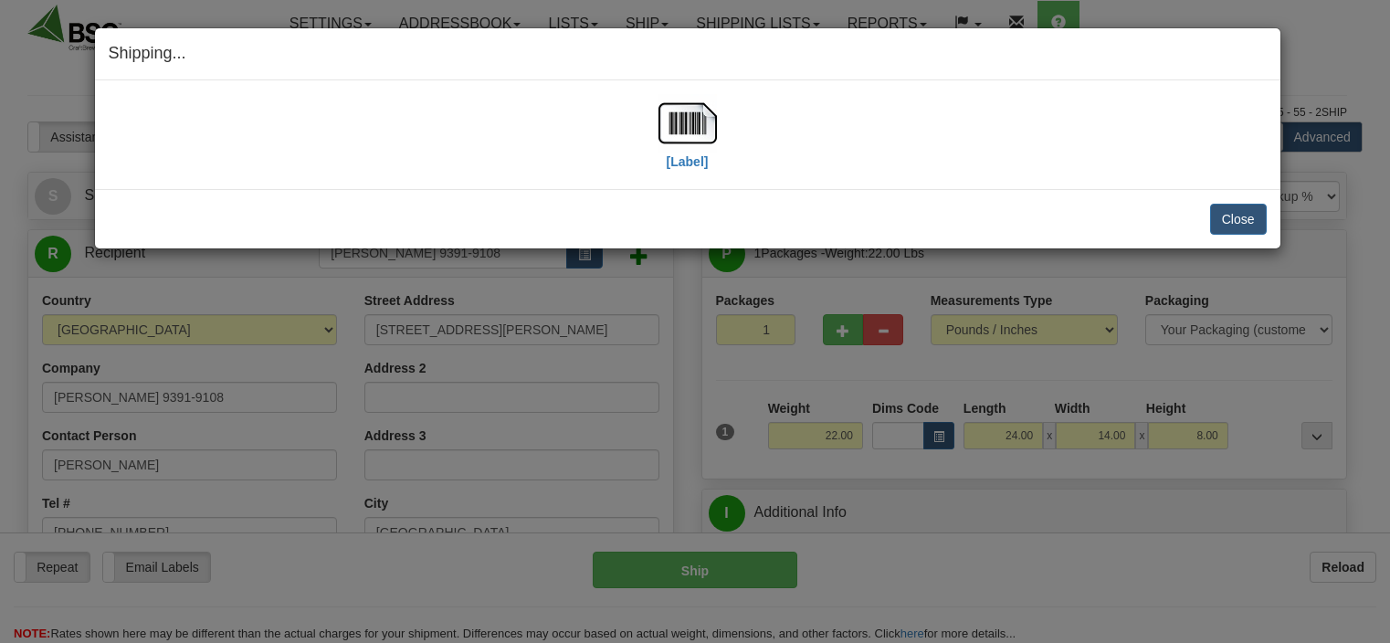 The image size is (1390, 643). Describe the element at coordinates (688, 141) in the screenshot. I see `a: [Label]` at that location.